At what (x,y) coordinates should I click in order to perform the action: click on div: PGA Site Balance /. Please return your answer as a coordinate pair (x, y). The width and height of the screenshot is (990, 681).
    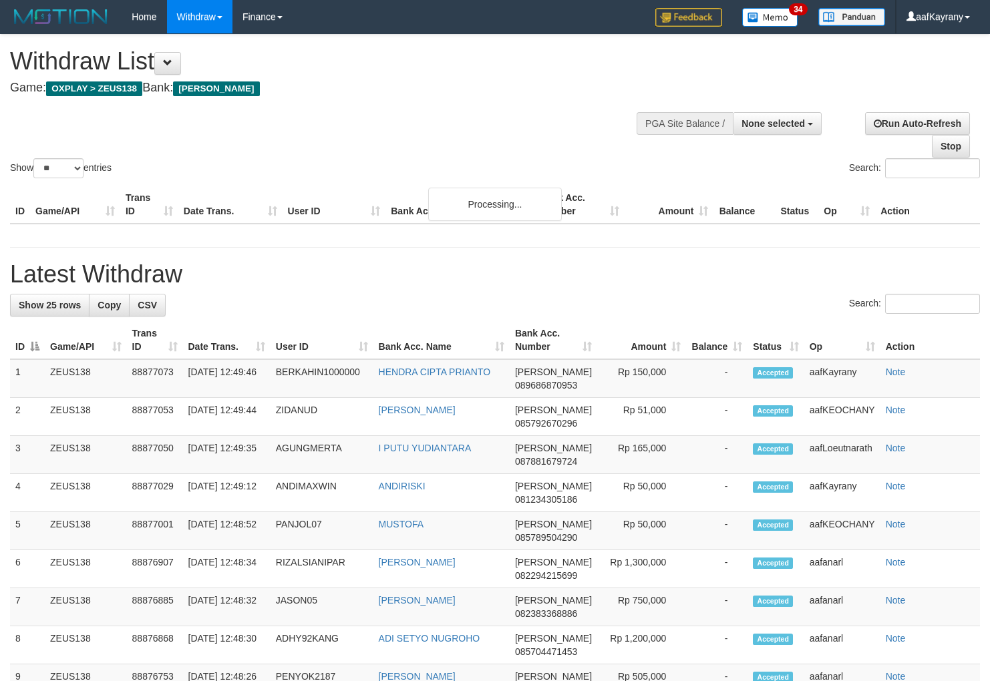
    Looking at the image, I should click on (685, 124).